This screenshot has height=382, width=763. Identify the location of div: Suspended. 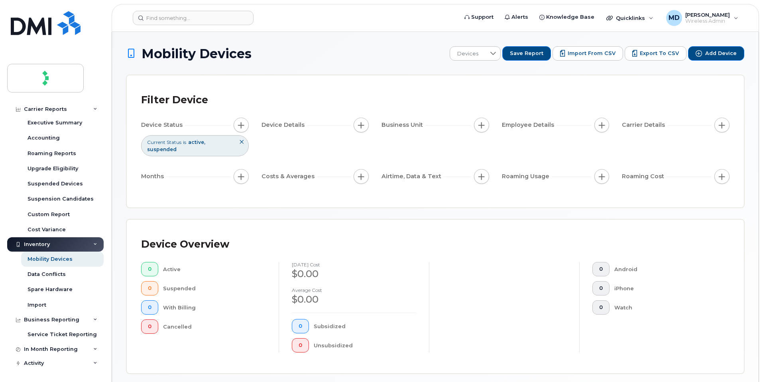
(214, 288).